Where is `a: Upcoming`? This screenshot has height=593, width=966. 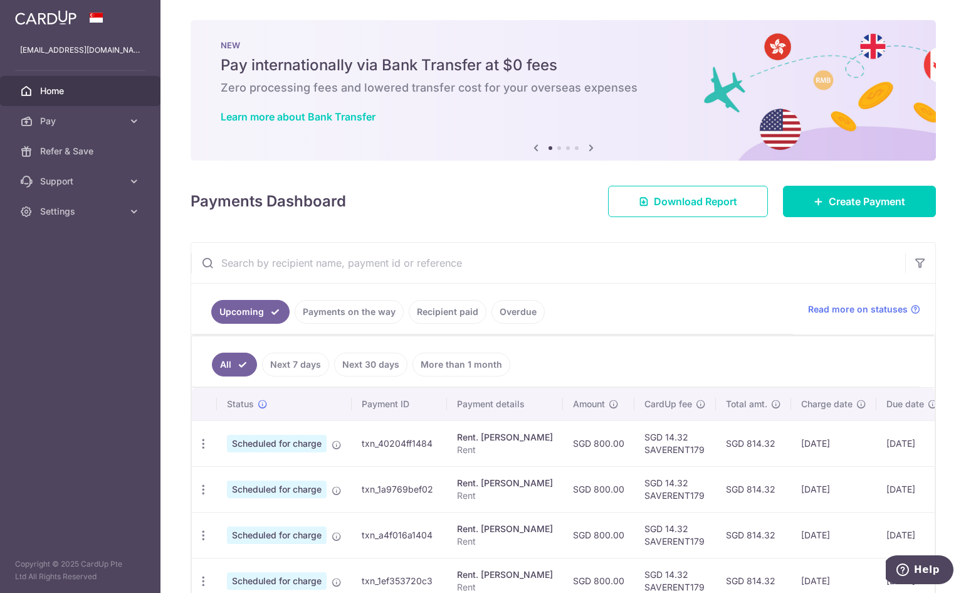 a: Upcoming is located at coordinates (250, 312).